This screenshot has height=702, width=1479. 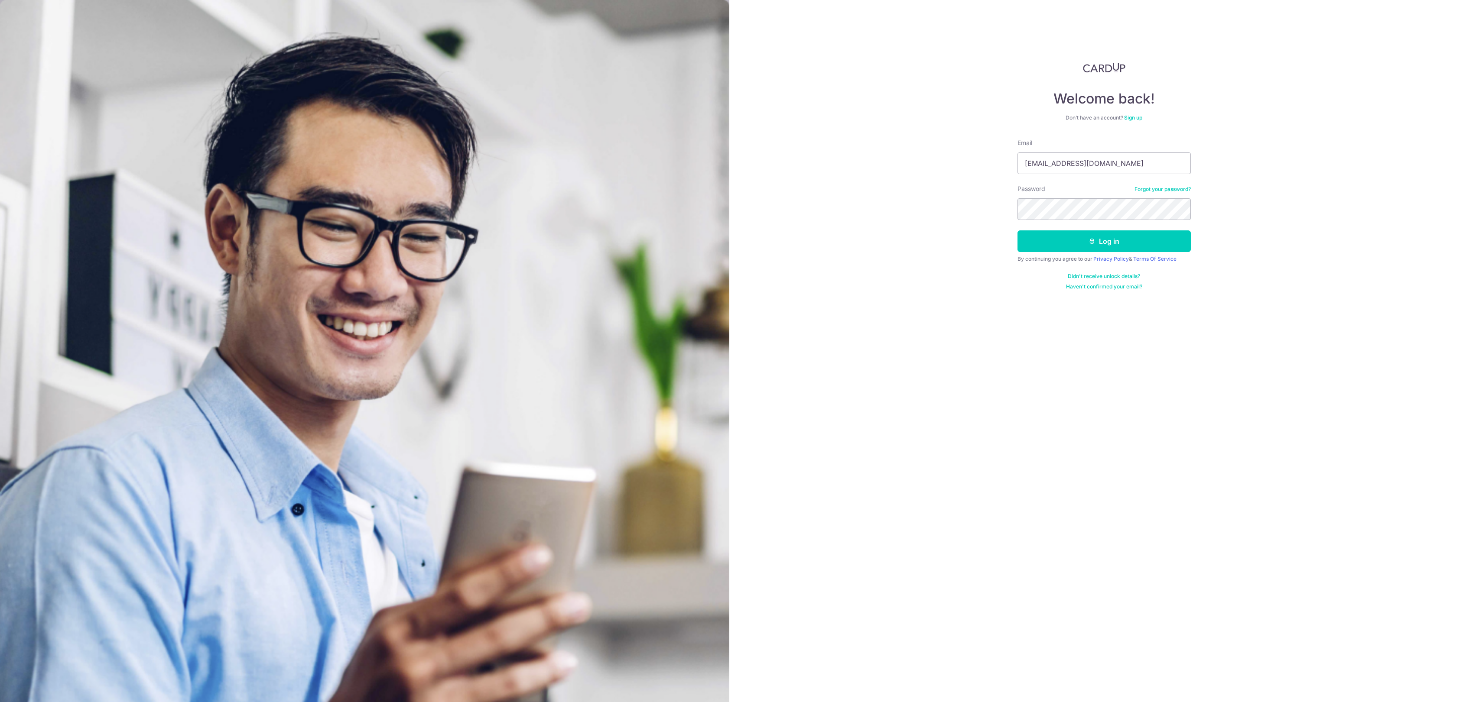 What do you see at coordinates (1104, 241) in the screenshot?
I see `button: Log in` at bounding box center [1104, 241].